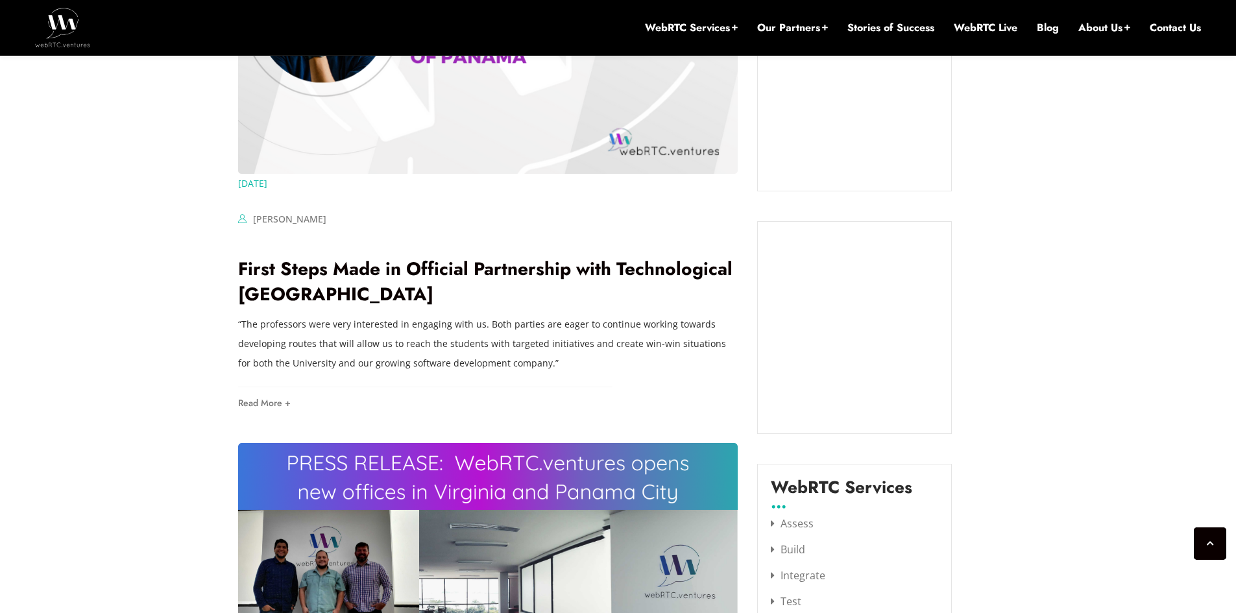  Describe the element at coordinates (264, 403) in the screenshot. I see `a: Read More +` at that location.